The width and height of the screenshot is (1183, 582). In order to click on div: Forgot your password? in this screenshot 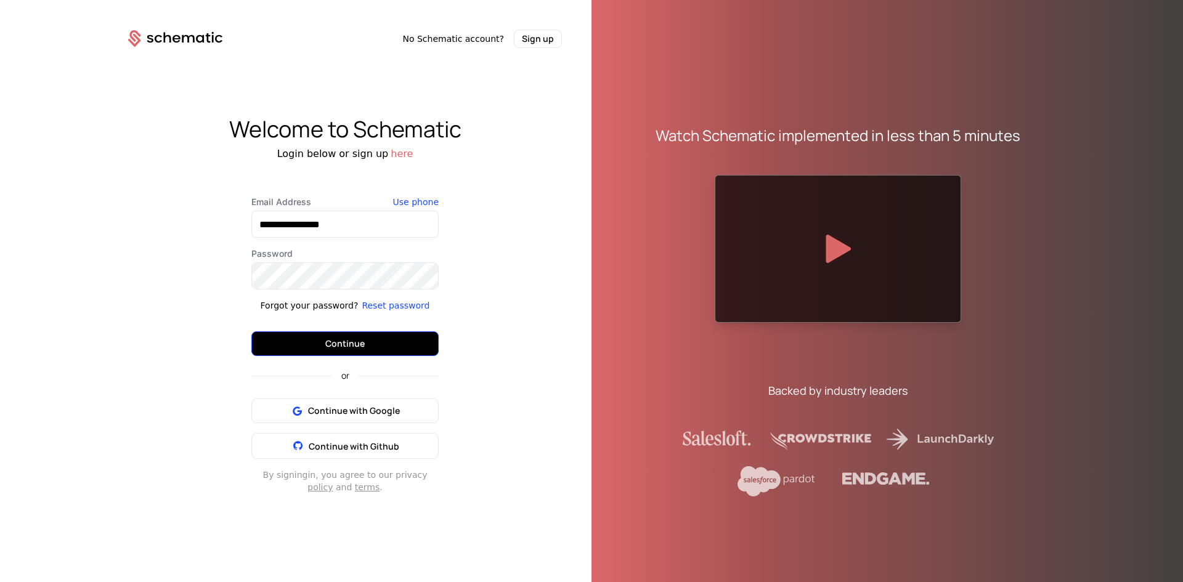, I will do `click(309, 306)`.